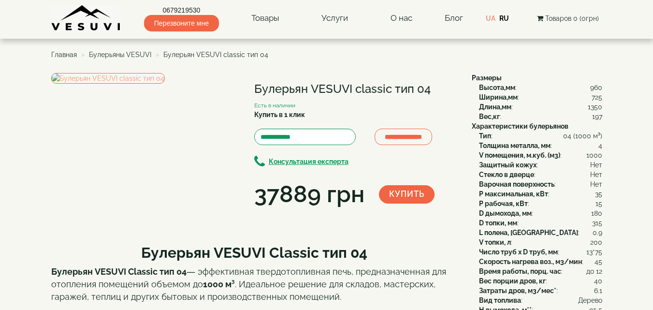 This screenshot has height=310, width=653. What do you see at coordinates (216, 55) in the screenshot?
I see `span: Булерьян VESUVI classic тип 04` at bounding box center [216, 55].